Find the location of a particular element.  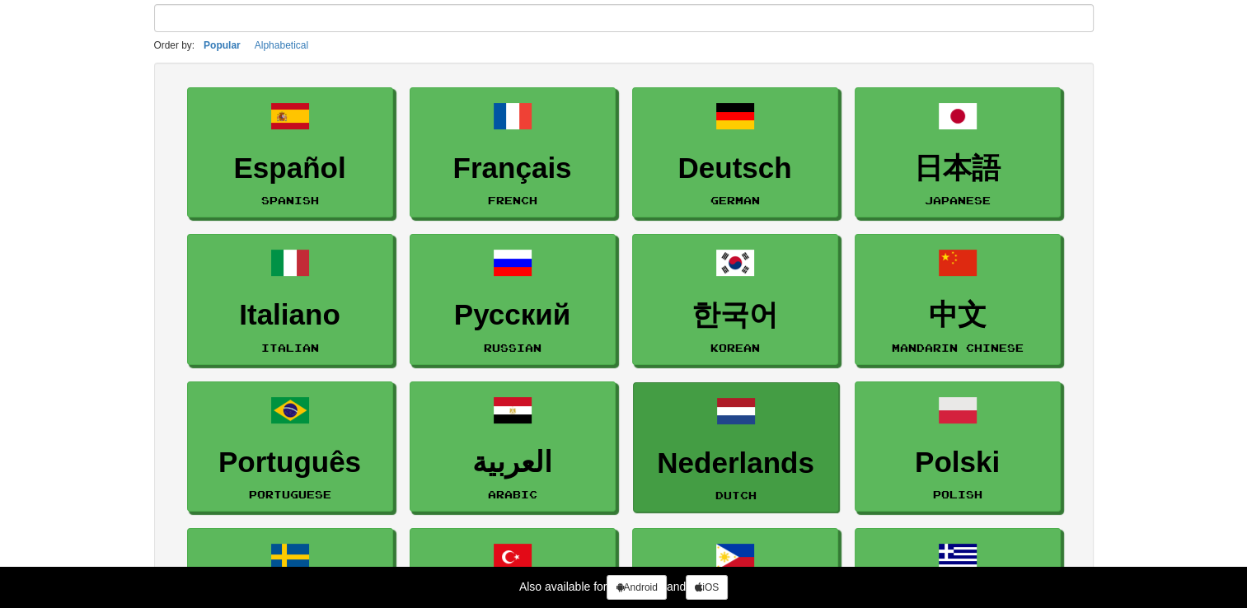

h3: Español is located at coordinates (290, 168).